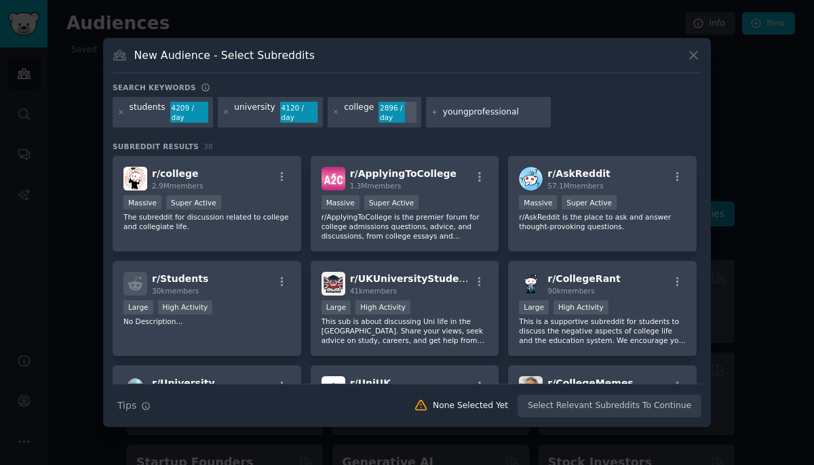 The height and width of the screenshot is (465, 814). I want to click on img: AskReddit, so click(530, 178).